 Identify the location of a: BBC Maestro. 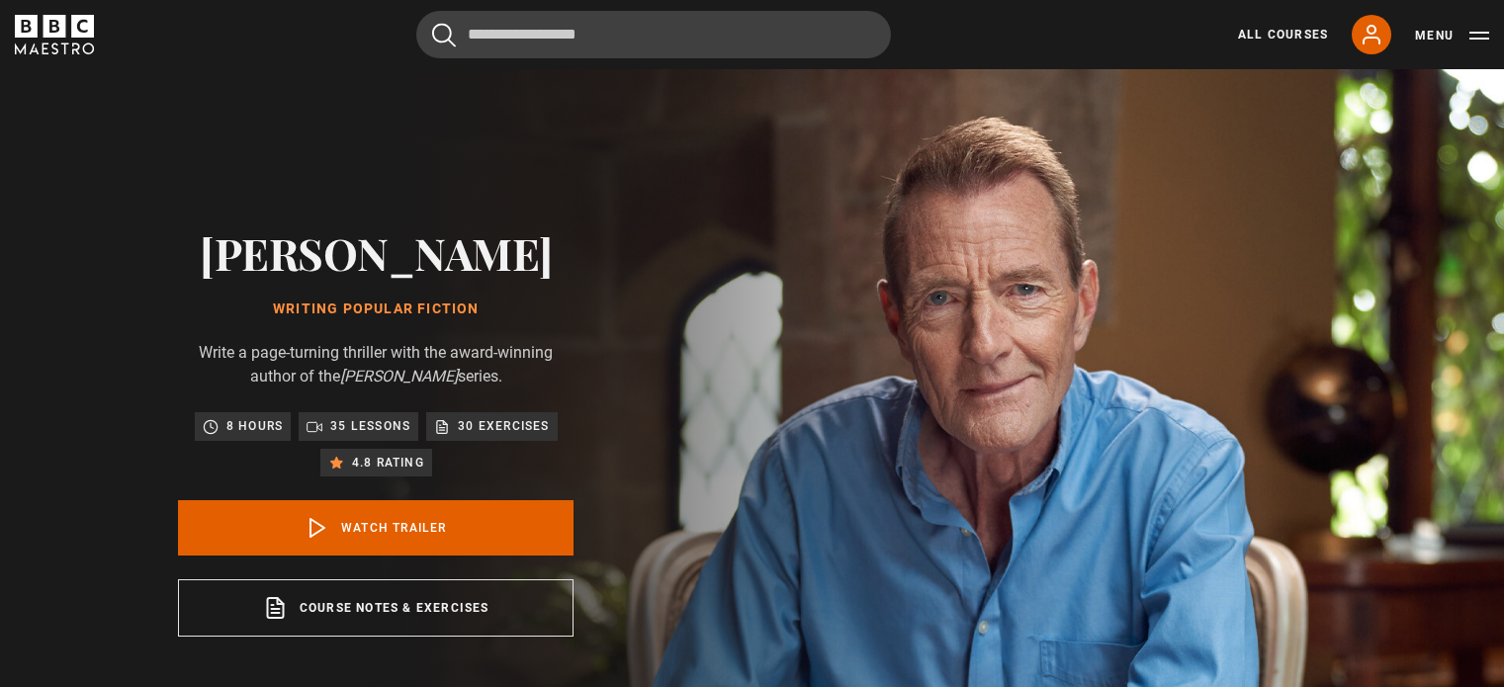
(54, 35).